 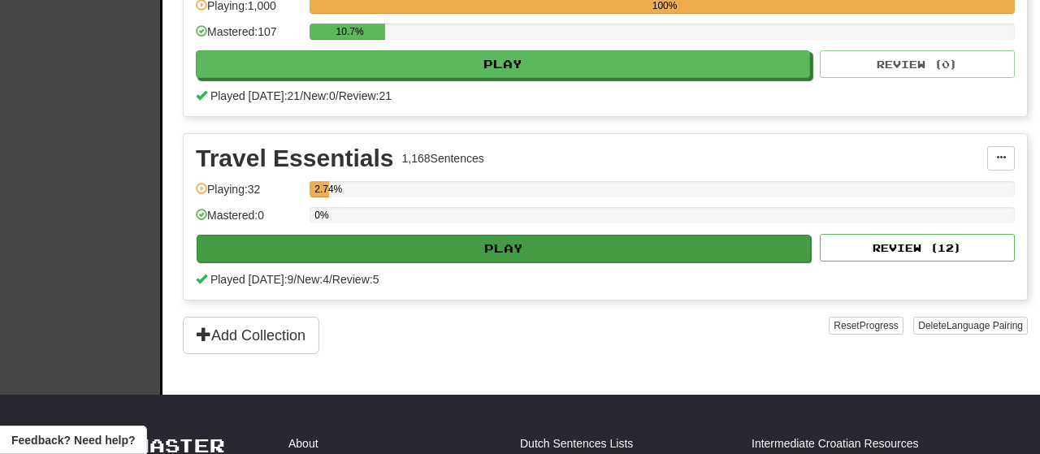 I want to click on div: 1,168 Sentences, so click(x=443, y=158).